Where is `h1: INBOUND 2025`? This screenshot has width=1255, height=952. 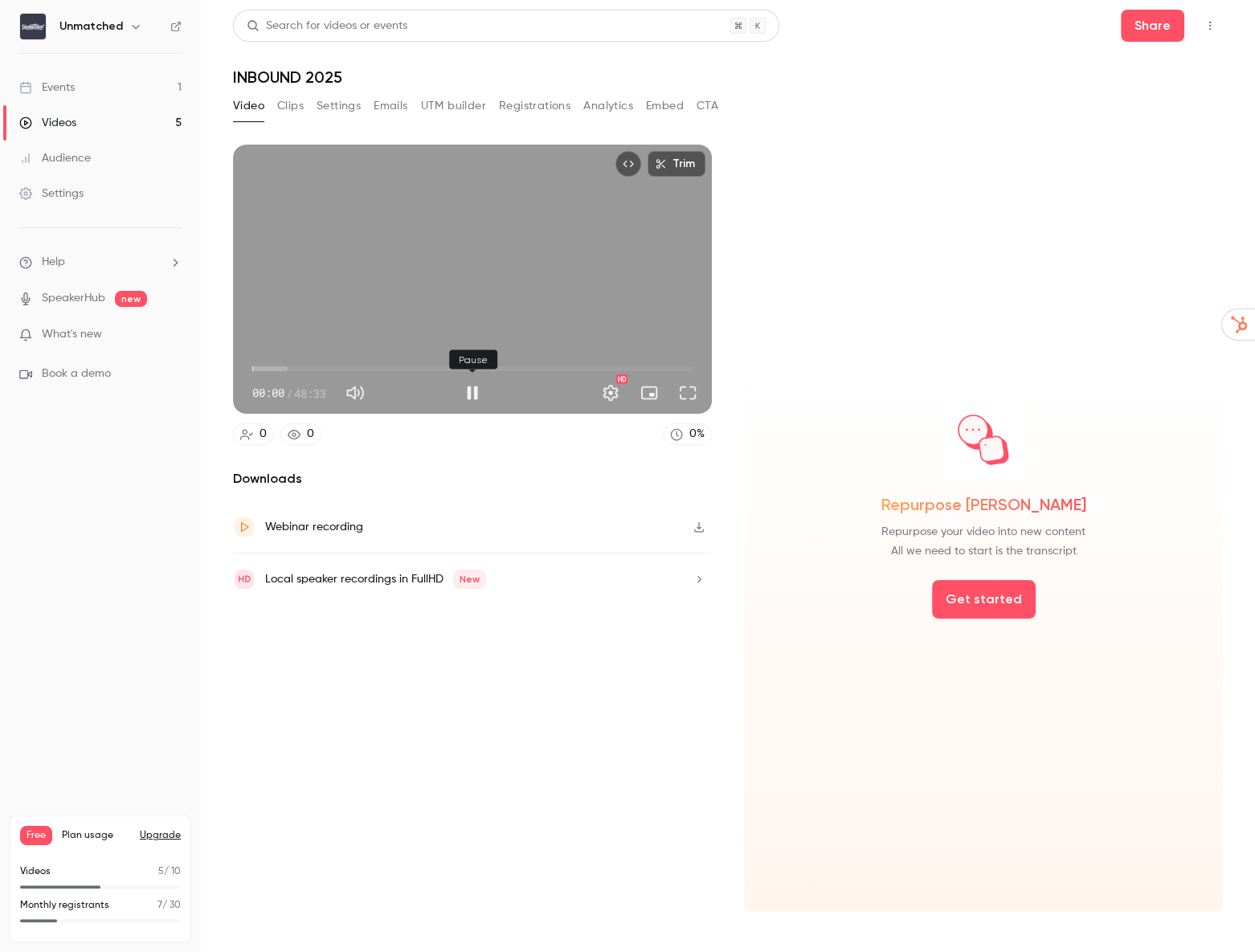 h1: INBOUND 2025 is located at coordinates (728, 77).